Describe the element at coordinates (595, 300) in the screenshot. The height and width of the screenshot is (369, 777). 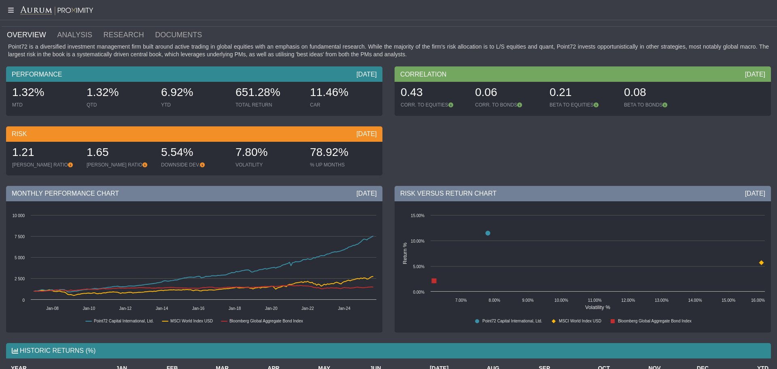
I see `text: 11.00%` at that location.